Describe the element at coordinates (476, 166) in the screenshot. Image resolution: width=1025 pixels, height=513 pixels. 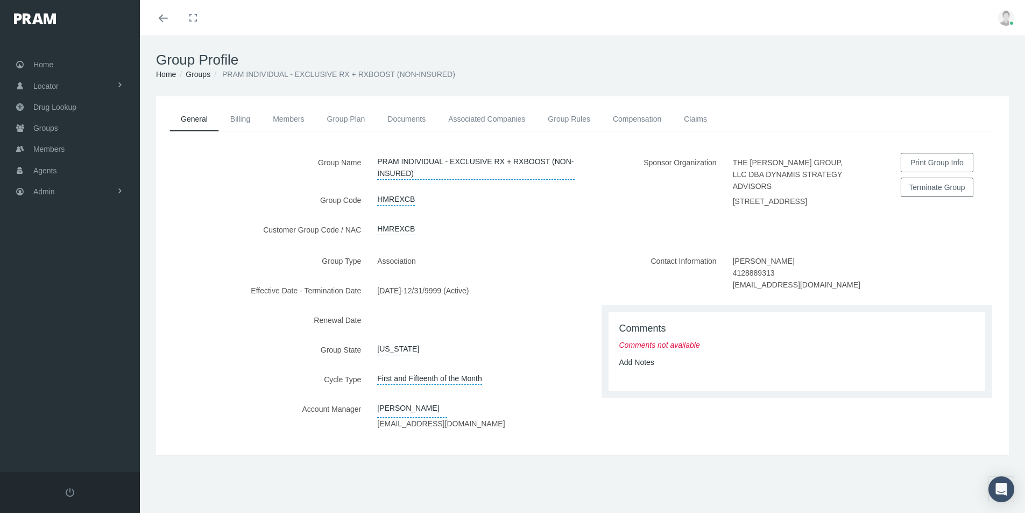
I see `a: PRAM INDIVIDUAL - EXCLUSIVE RX + RXBOOST (NON-INSURED)` at that location.